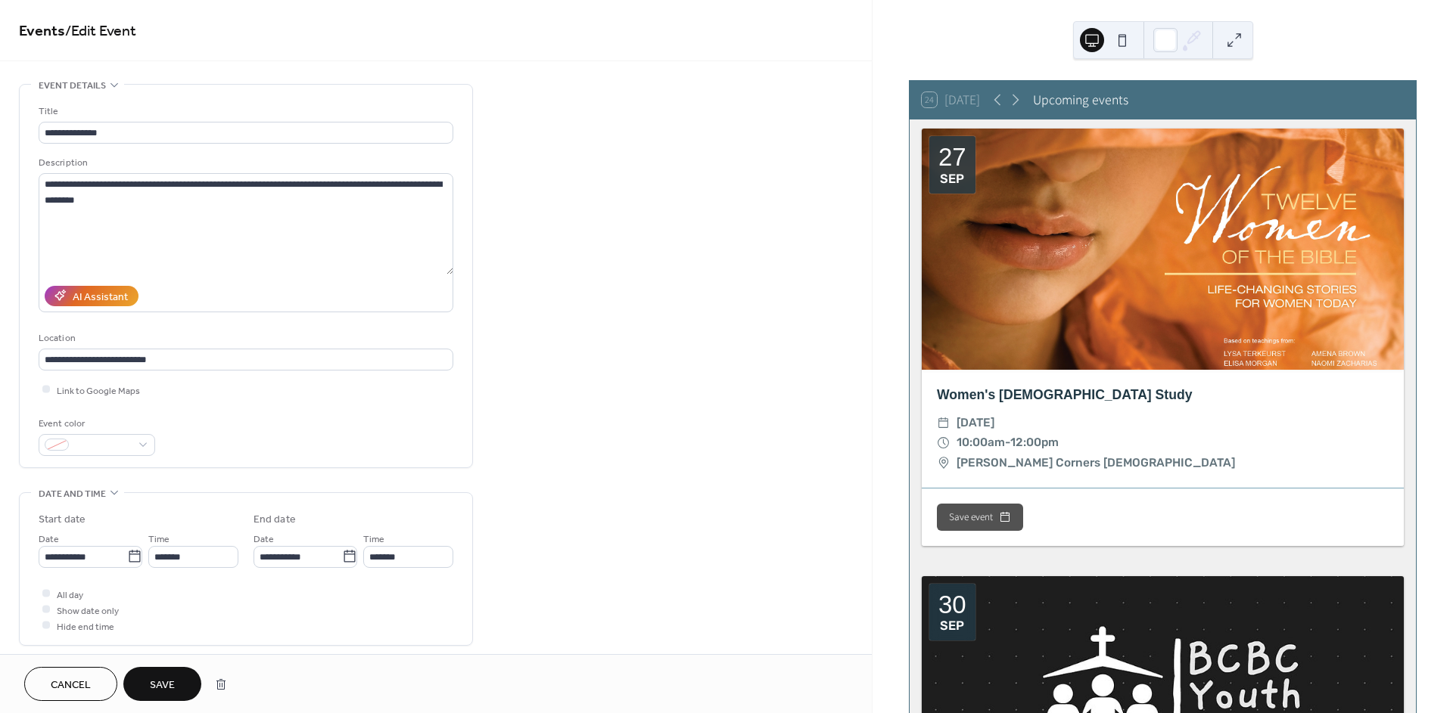  What do you see at coordinates (72, 494) in the screenshot?
I see `span: Date and time` at bounding box center [72, 494].